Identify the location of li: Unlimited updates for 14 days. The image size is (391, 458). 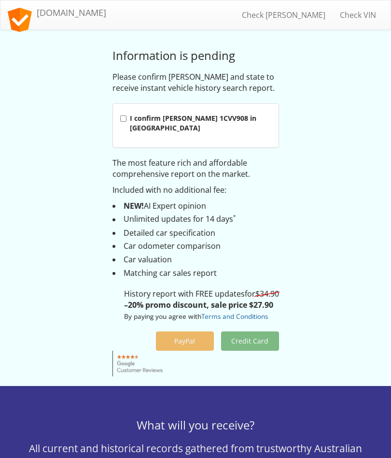
(196, 219).